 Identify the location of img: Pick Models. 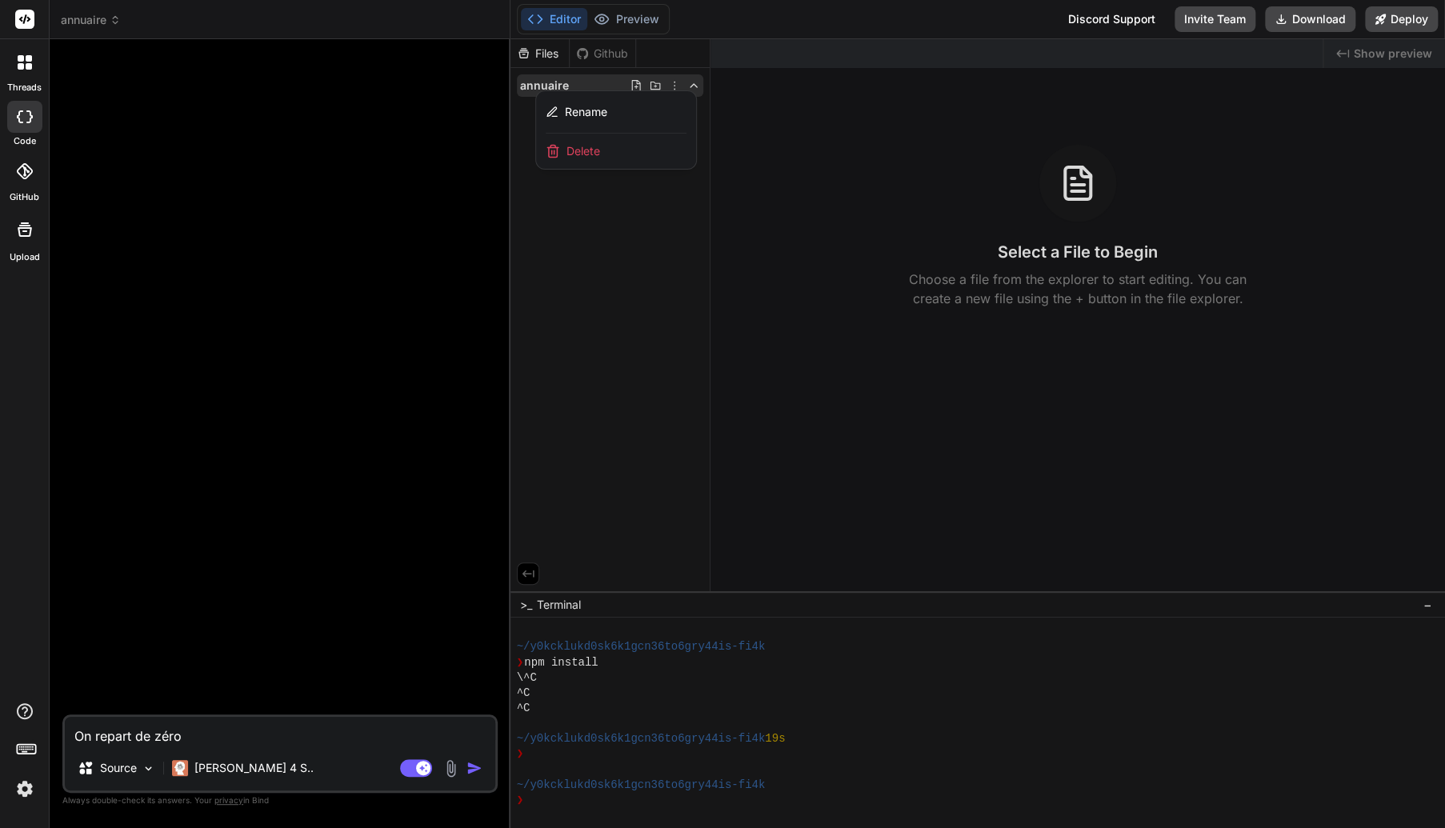
(148, 768).